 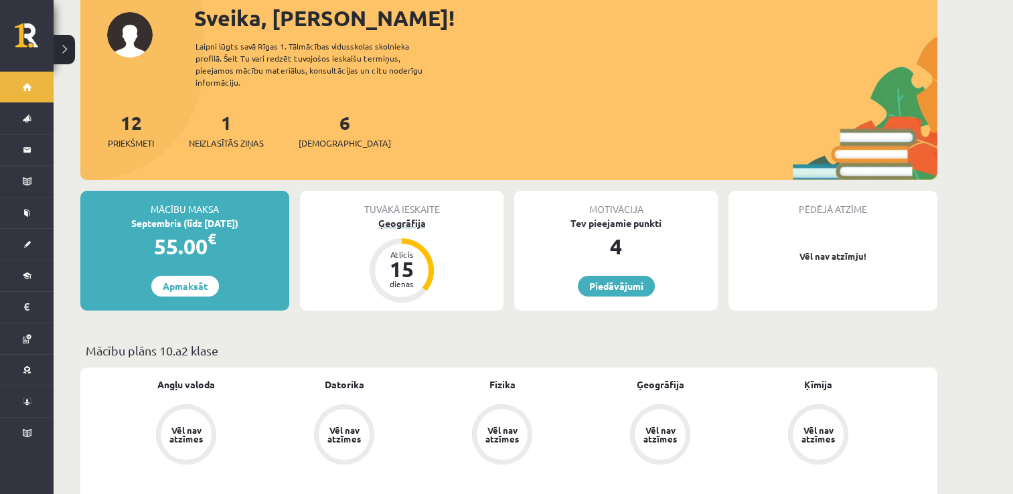 I want to click on div: Motivācija, so click(x=616, y=204).